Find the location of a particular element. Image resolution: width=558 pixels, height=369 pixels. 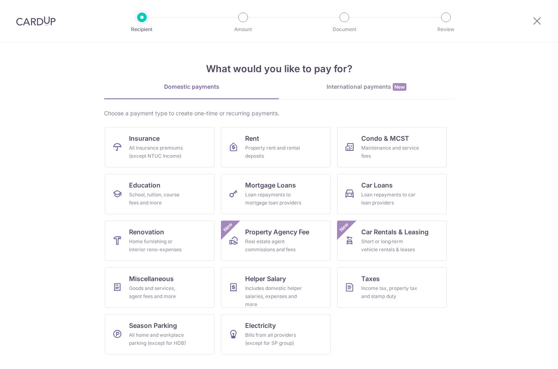

div: School, tuition, course fees and more is located at coordinates (158, 199).